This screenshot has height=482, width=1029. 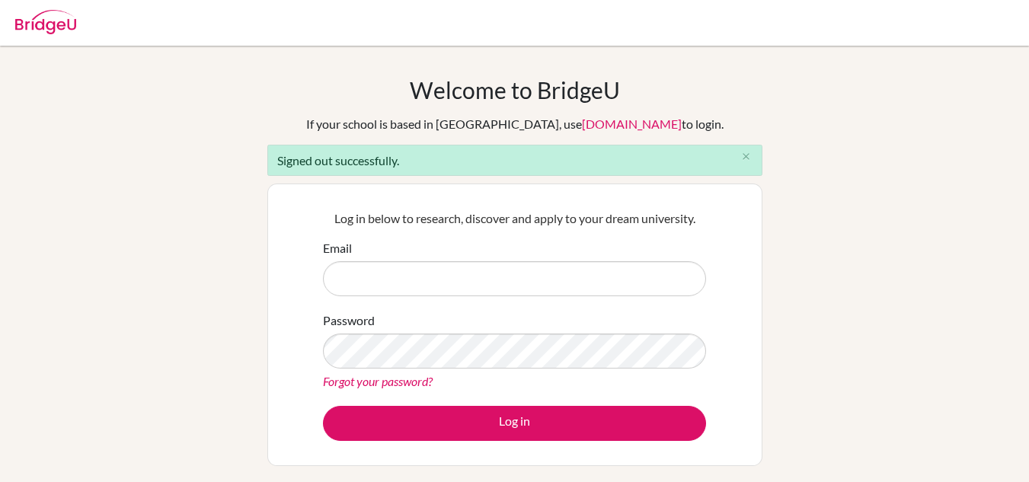 What do you see at coordinates (349, 321) in the screenshot?
I see `label: Password` at bounding box center [349, 321].